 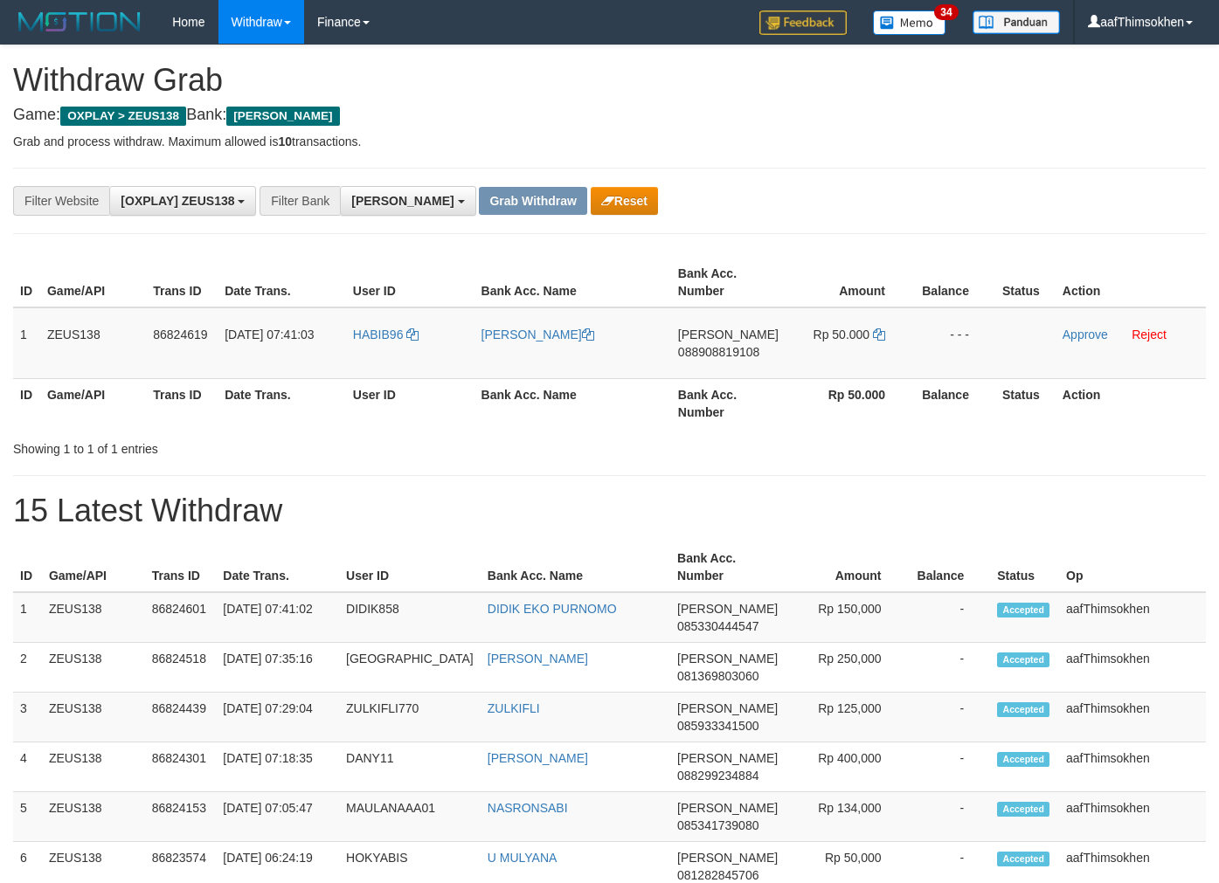 What do you see at coordinates (910, 23) in the screenshot?
I see `img: Button%20Memo.svg` at bounding box center [910, 23].